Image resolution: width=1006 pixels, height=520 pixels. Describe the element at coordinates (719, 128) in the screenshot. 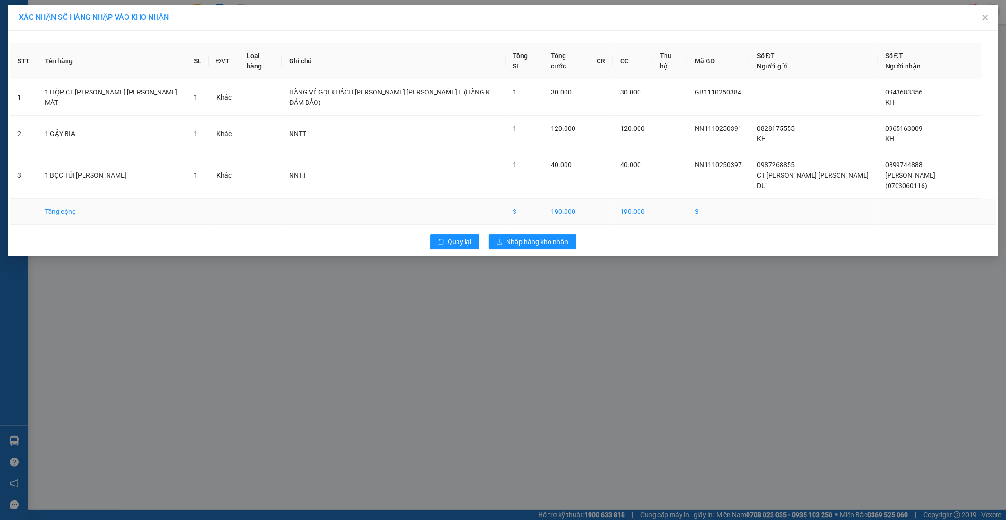

I see `span: NN1110250391` at that location.